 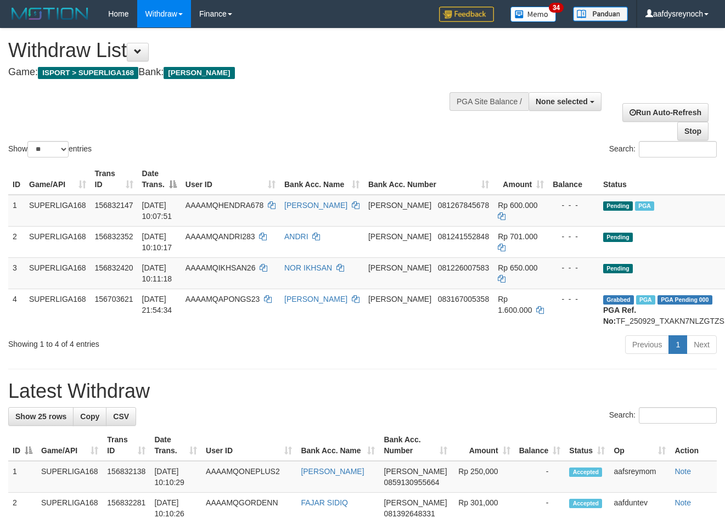 I want to click on img: MOTION_logo.png, so click(x=50, y=14).